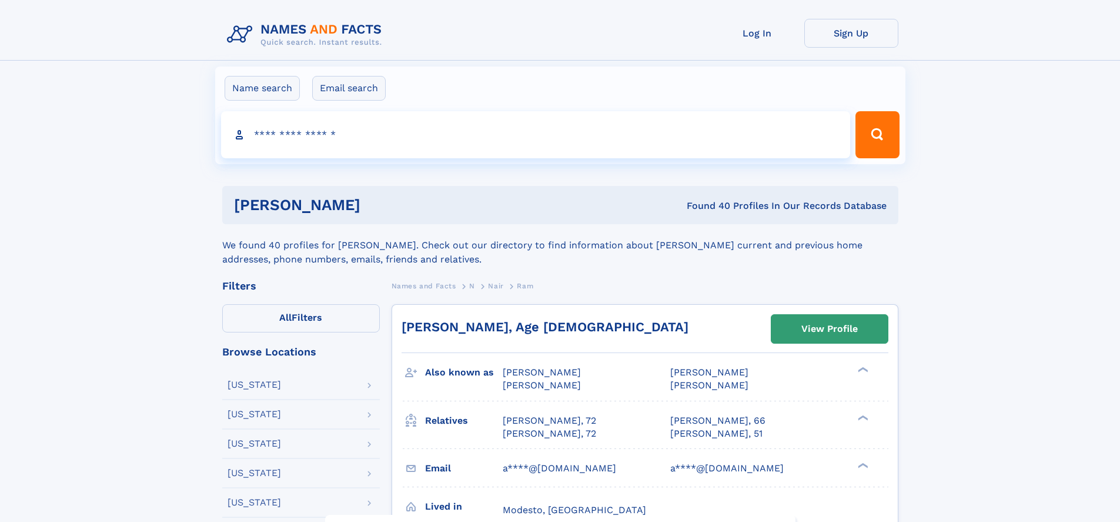  Describe the element at coordinates (830, 329) in the screenshot. I see `a: View Profile` at that location.